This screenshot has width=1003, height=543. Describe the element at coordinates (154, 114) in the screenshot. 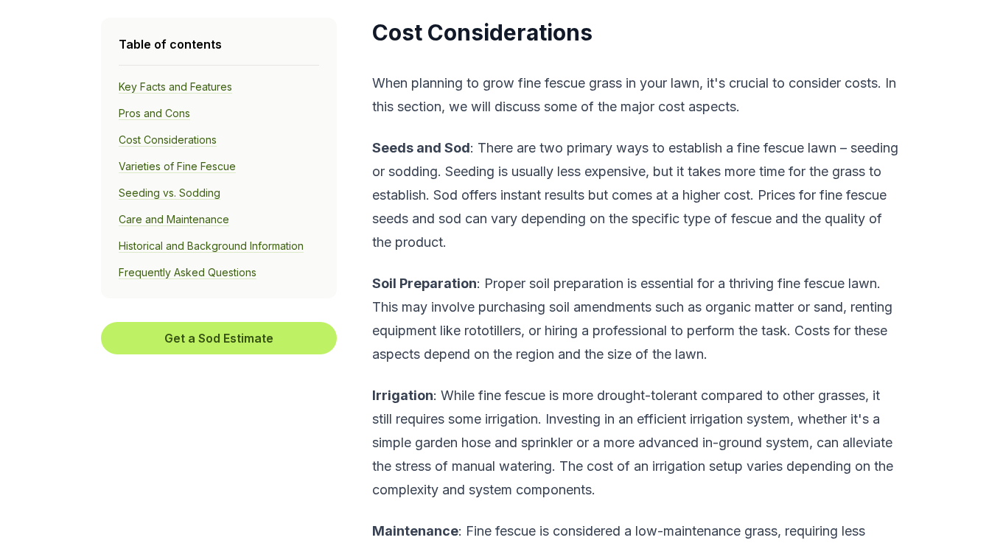

I see `a: Pros and Cons` at that location.